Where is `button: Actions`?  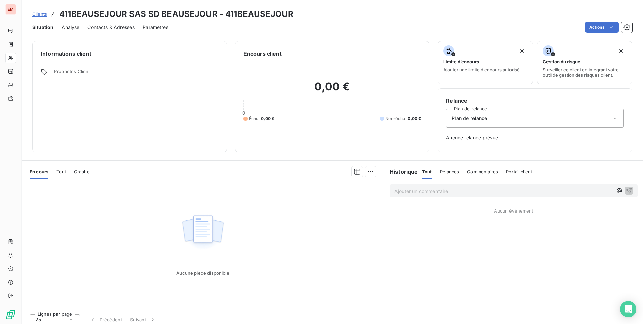
button: Actions is located at coordinates (602, 27).